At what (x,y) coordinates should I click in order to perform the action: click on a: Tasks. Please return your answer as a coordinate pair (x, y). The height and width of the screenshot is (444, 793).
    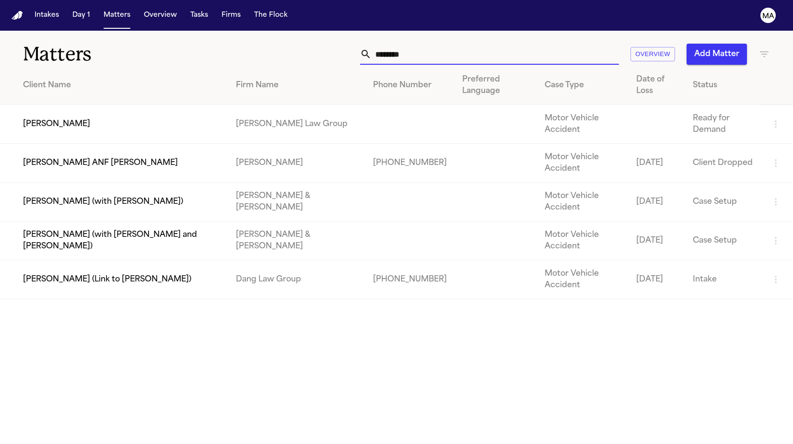
    Looking at the image, I should click on (199, 15).